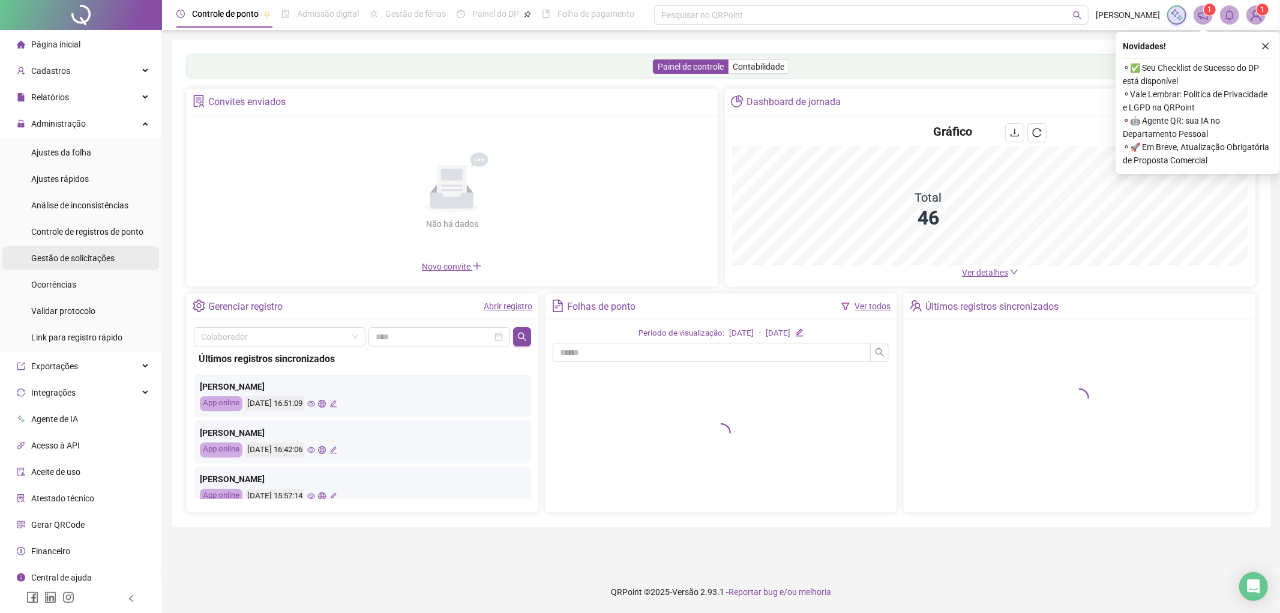  I want to click on div: Open Intercom Messenger, so click(1254, 586).